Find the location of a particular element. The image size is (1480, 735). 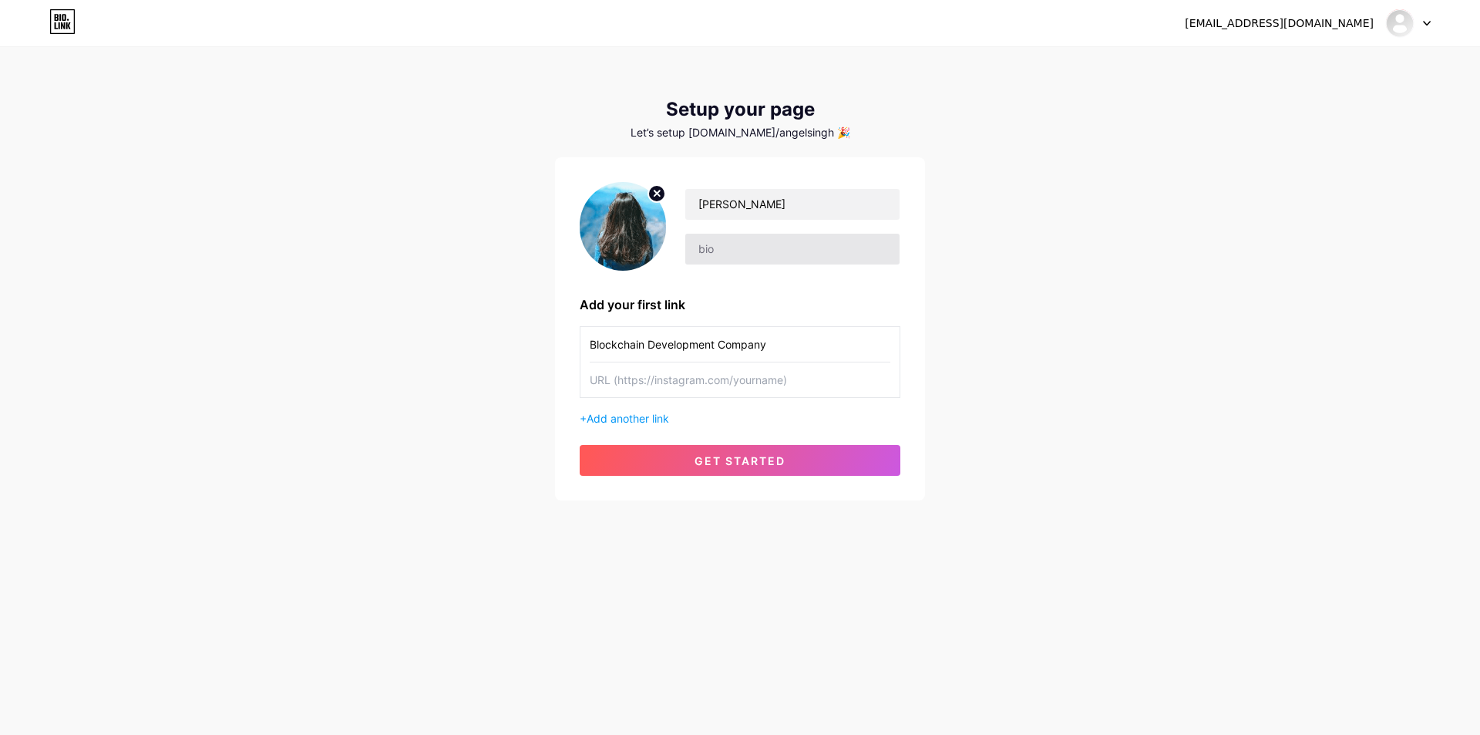

input: Link name (My Instagram) is located at coordinates (740, 344).